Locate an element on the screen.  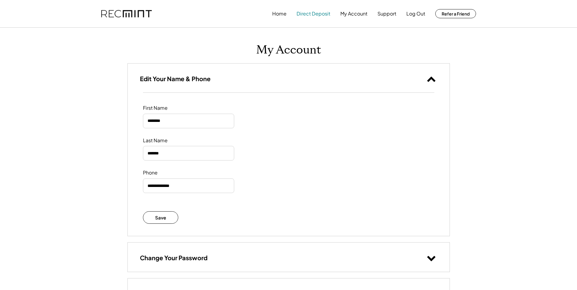
button: Refer a Friend is located at coordinates (455, 14).